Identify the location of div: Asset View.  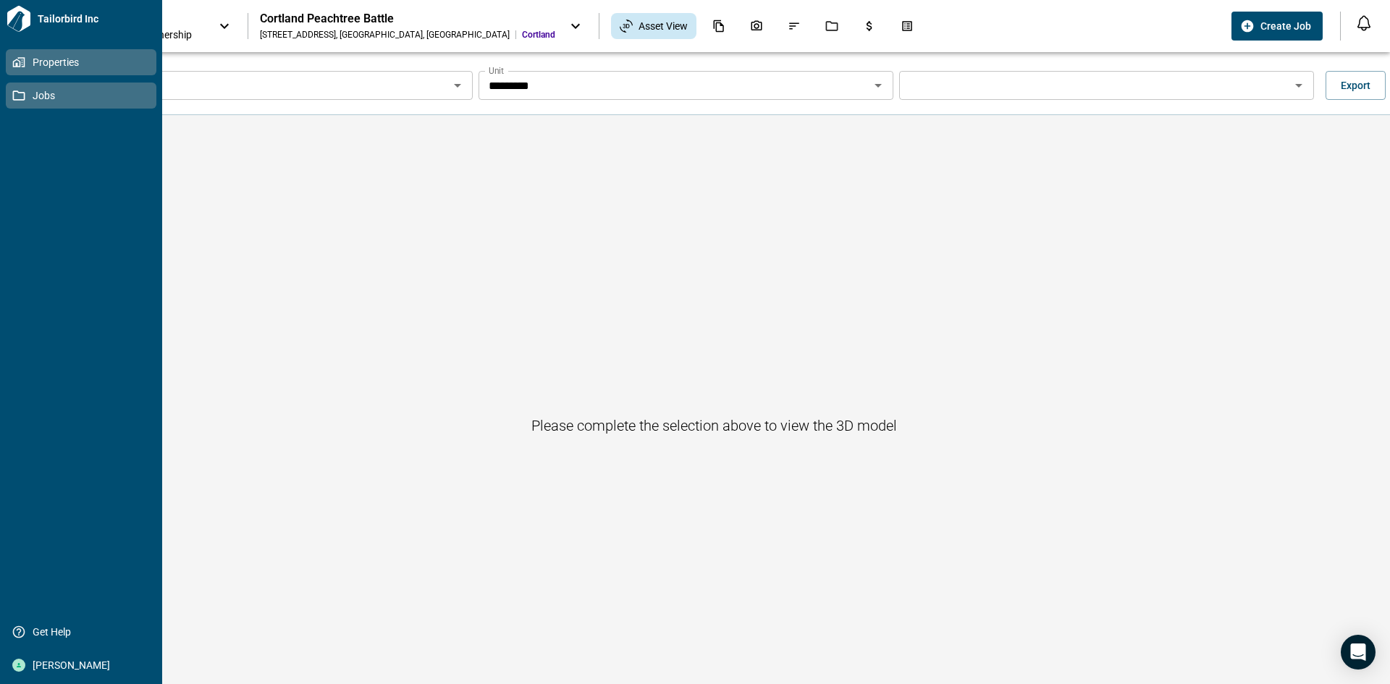
(654, 26).